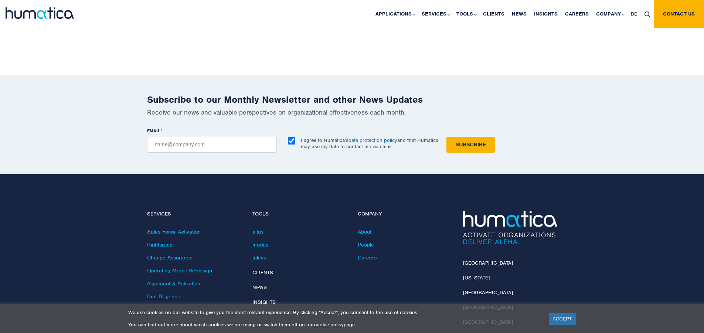 This screenshot has height=333, width=704. I want to click on h2: Subscribe to our Monthly Newsletter and other News Updates, so click(352, 99).